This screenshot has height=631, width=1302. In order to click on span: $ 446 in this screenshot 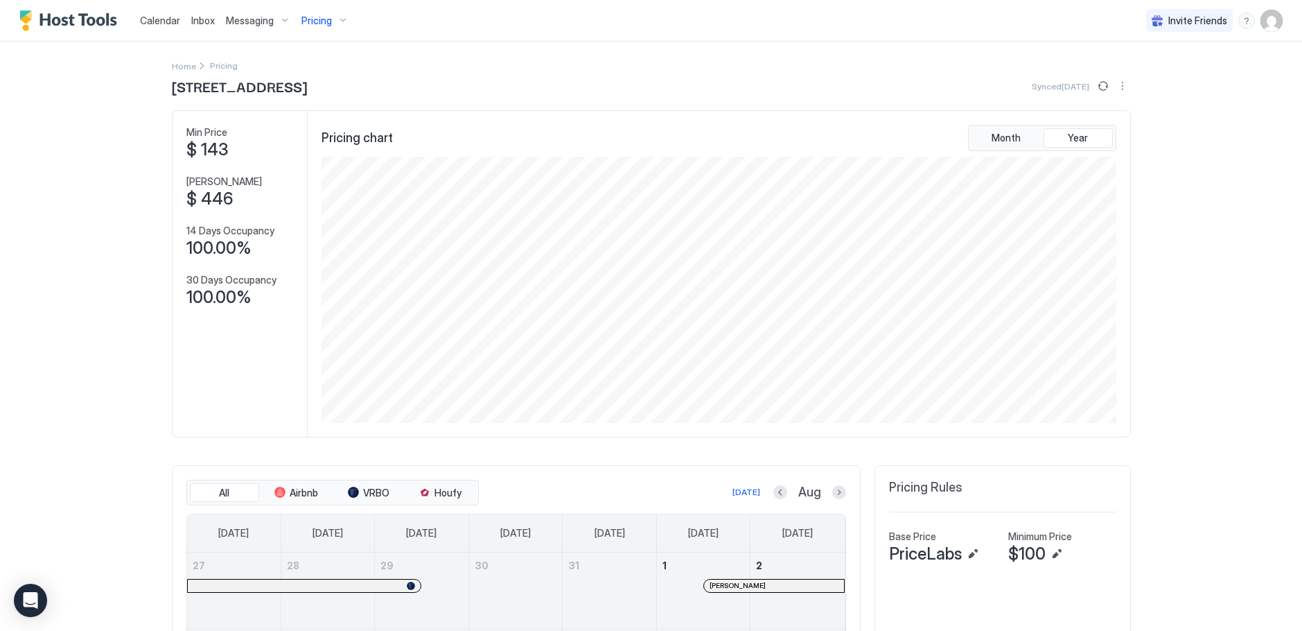, I will do `click(209, 199)`.